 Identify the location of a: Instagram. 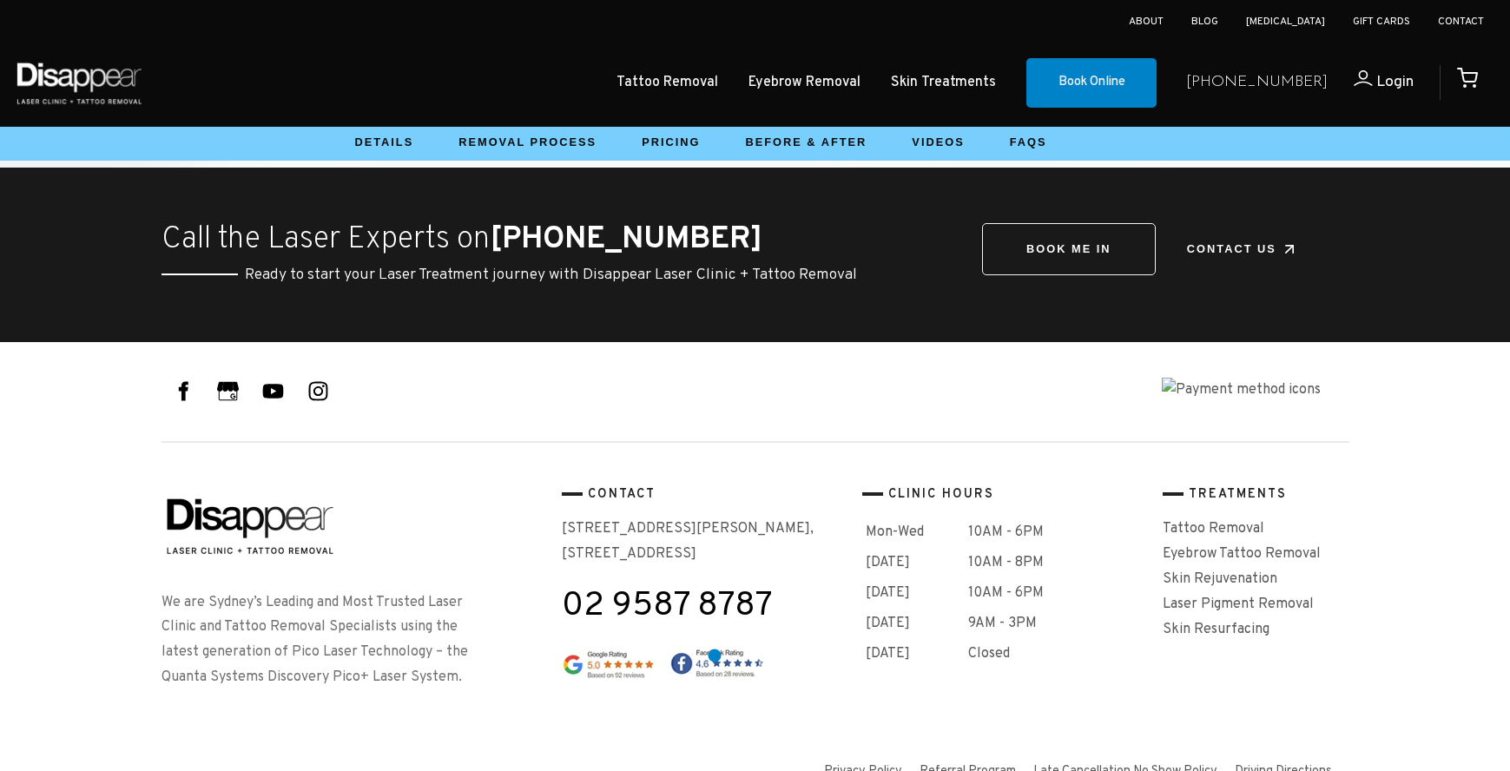
(319, 392).